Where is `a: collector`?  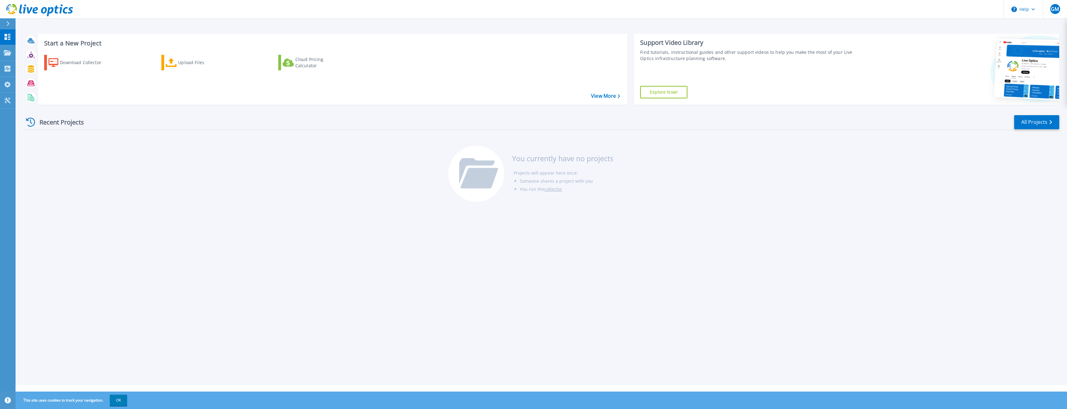
a: collector is located at coordinates (553, 189).